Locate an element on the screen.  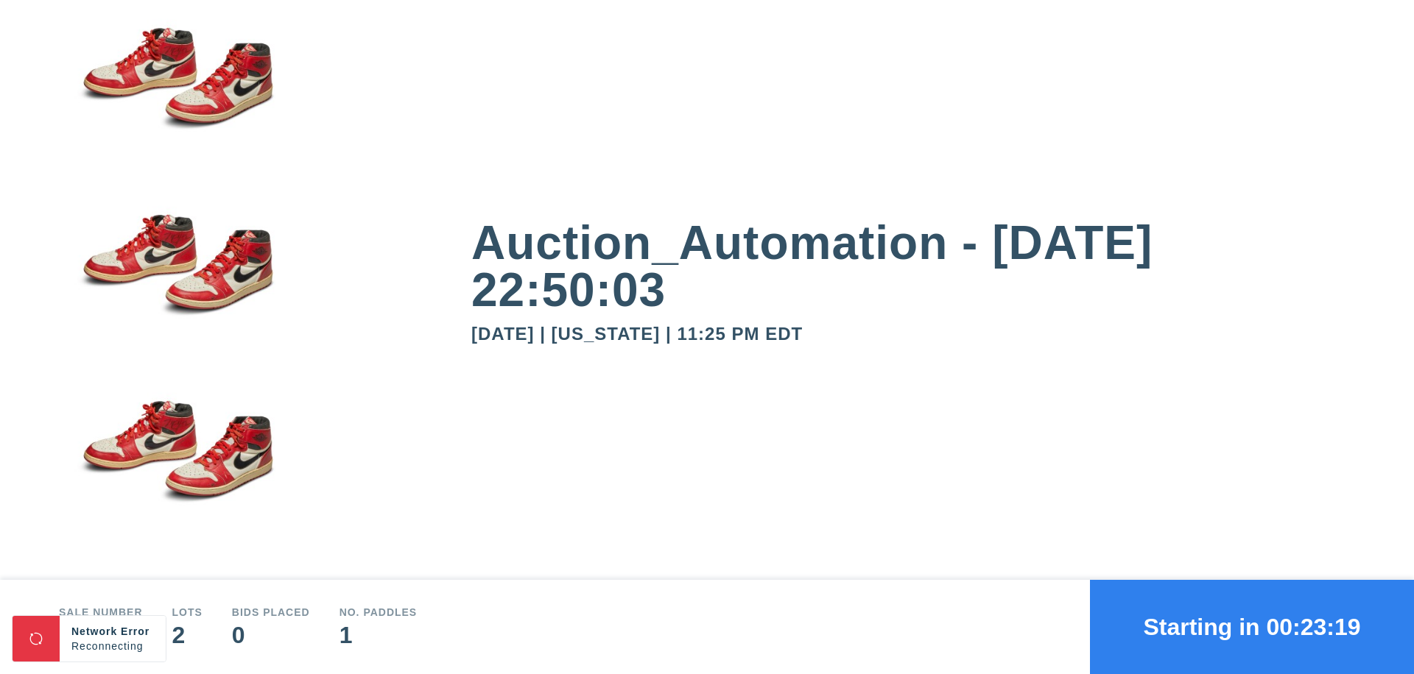
div: Sale number is located at coordinates (101, 613).